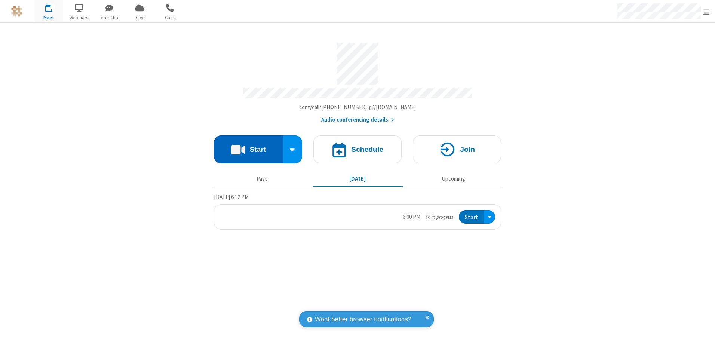 This screenshot has height=340, width=715. Describe the element at coordinates (140, 18) in the screenshot. I see `span: Drive` at that location.